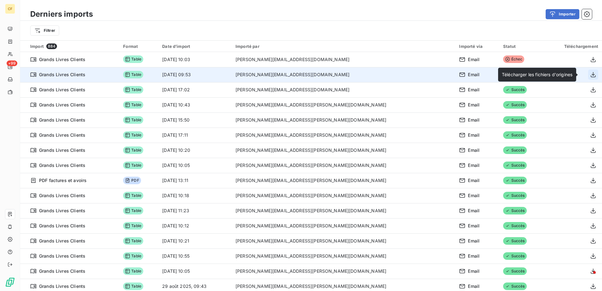  What do you see at coordinates (522, 46) in the screenshot?
I see `div: Statut` at bounding box center [522, 46].